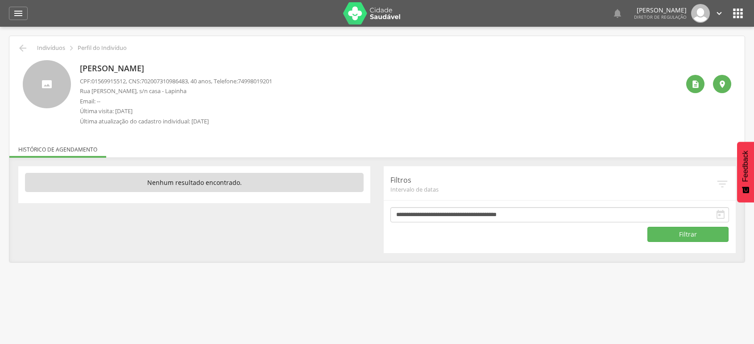  Describe the element at coordinates (553, 190) in the screenshot. I see `span: Intervalo de datas` at that location.